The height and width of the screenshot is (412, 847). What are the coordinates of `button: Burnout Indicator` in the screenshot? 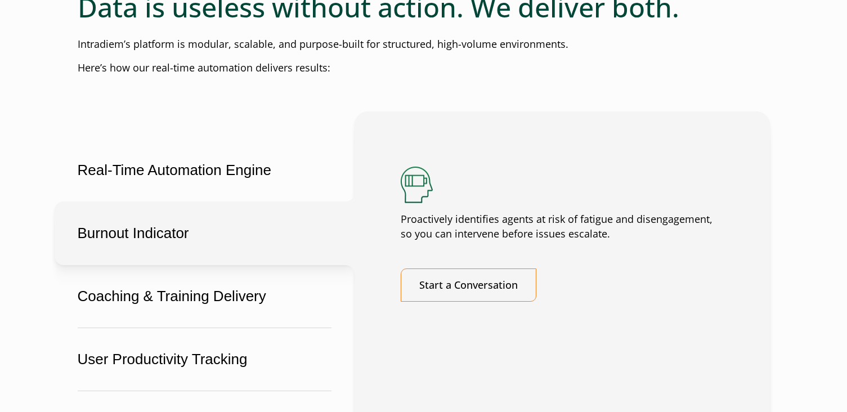 It's located at (204, 233).